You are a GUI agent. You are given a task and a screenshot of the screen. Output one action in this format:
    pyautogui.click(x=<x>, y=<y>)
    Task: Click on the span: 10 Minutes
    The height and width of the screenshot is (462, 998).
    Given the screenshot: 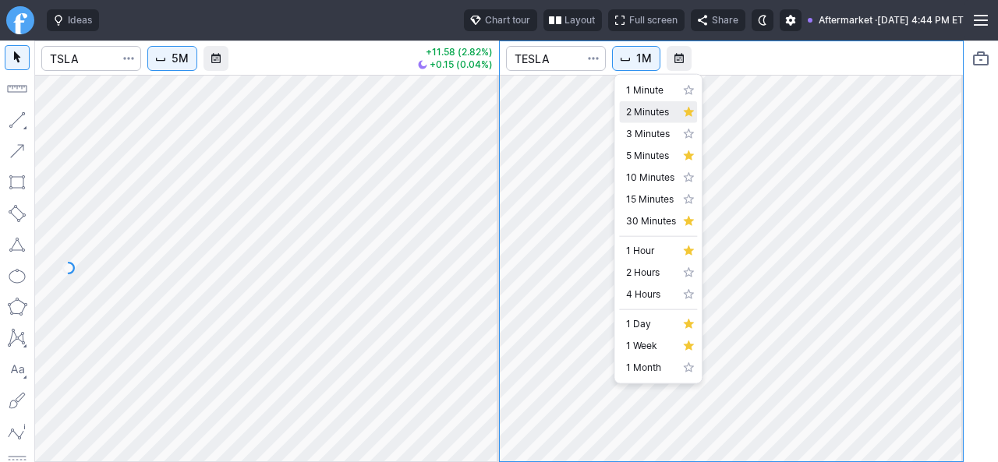 What is the action you would take?
    pyautogui.click(x=651, y=178)
    